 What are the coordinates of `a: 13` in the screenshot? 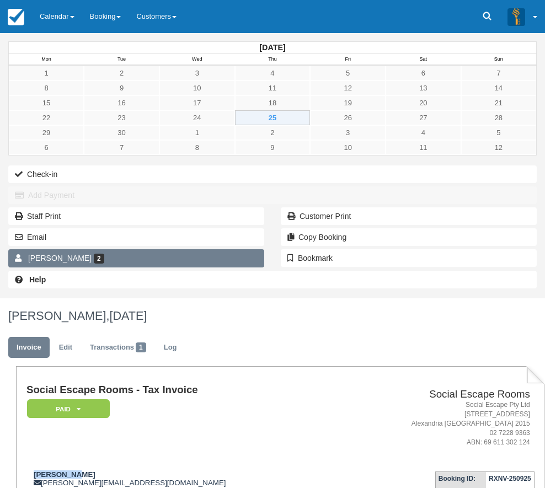 It's located at (423, 88).